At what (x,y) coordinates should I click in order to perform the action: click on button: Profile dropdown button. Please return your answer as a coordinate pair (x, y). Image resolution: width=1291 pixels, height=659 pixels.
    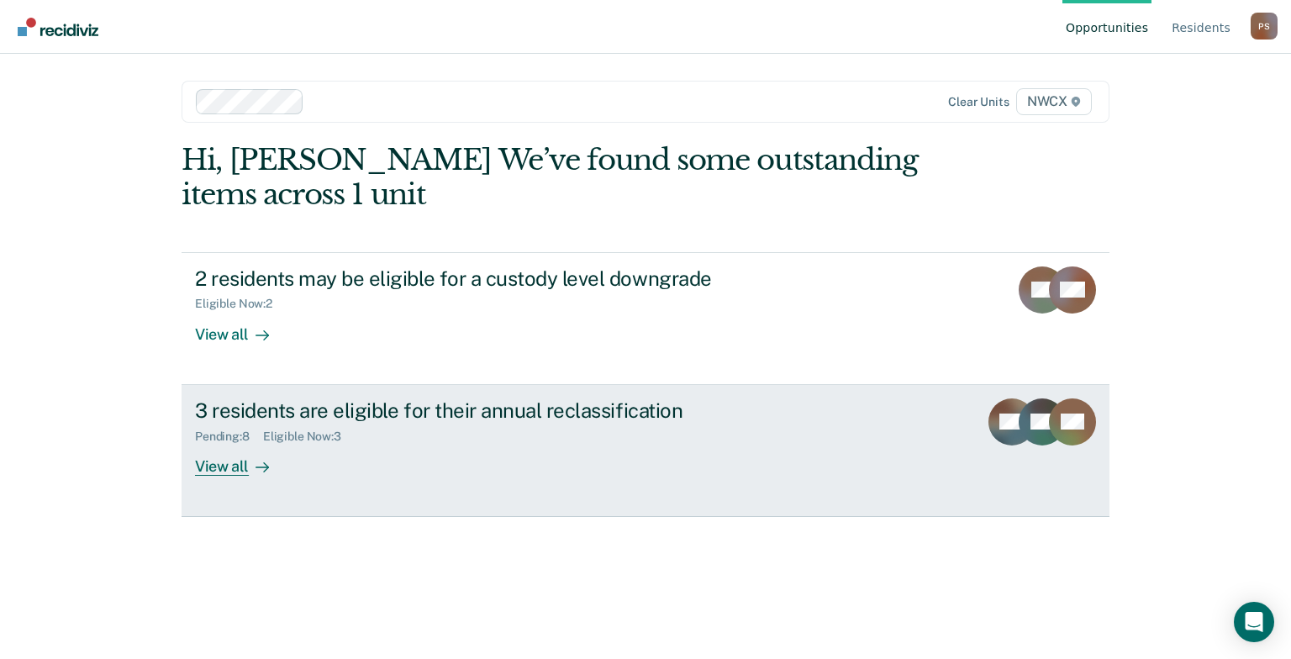
    Looking at the image, I should click on (1264, 26).